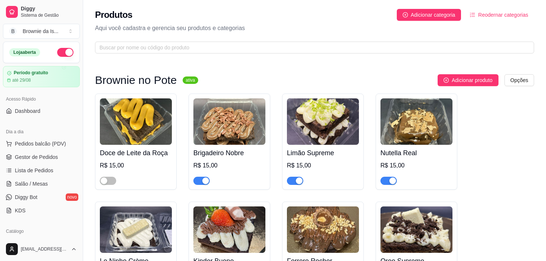  I want to click on h3: Brownie no Pote, so click(136, 80).